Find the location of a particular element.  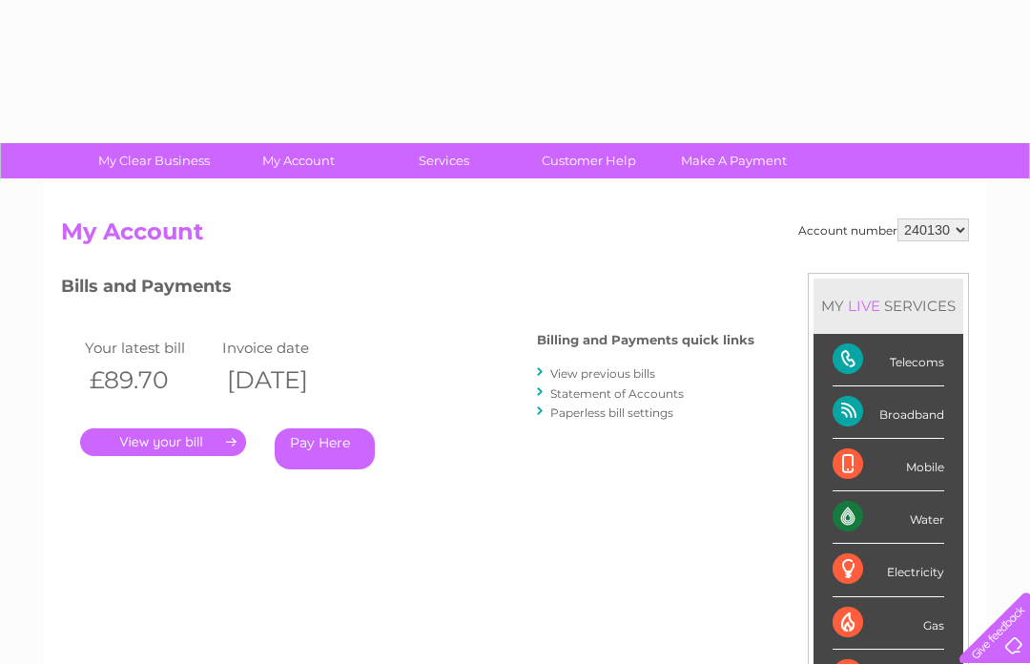

div: Electricity is located at coordinates (888, 569).